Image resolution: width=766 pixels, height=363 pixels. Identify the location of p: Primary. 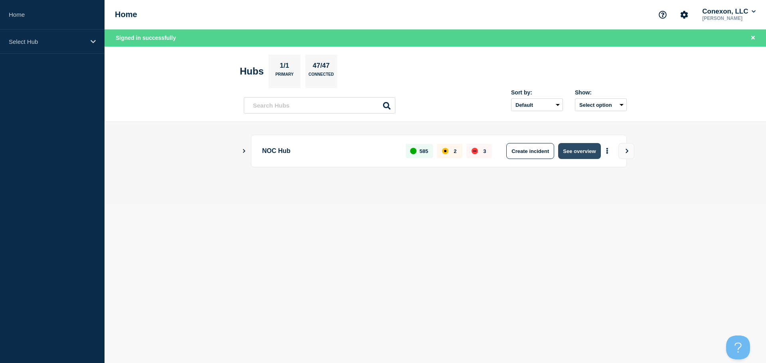
(284, 76).